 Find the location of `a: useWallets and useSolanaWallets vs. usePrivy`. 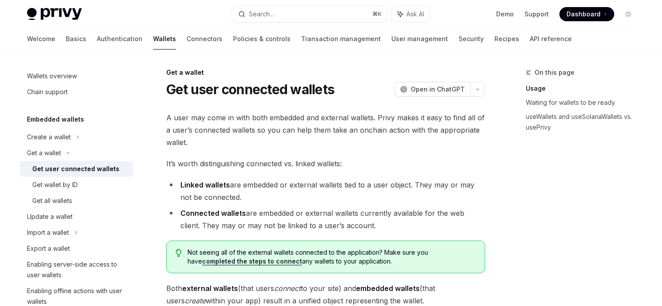

a: useWallets and useSolanaWallets vs. usePrivy is located at coordinates (584, 122).